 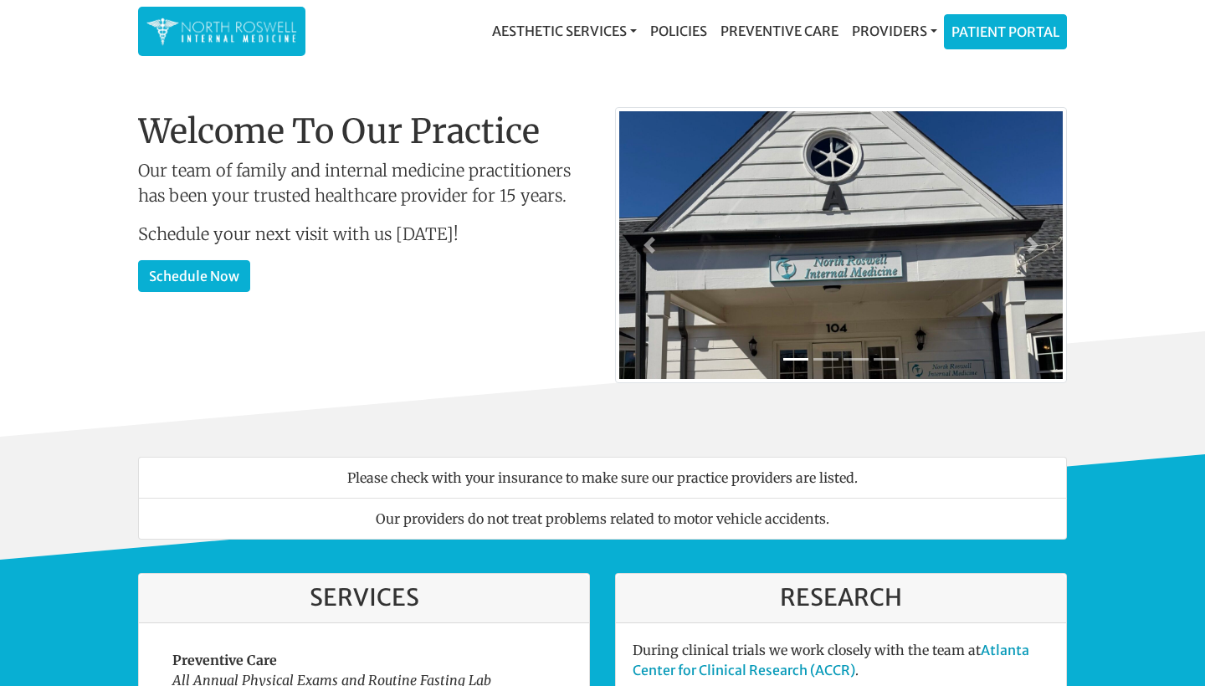 What do you see at coordinates (831, 660) in the screenshot?
I see `a: Atlanta Center for Clinical Research (ACCR)` at bounding box center [831, 660].